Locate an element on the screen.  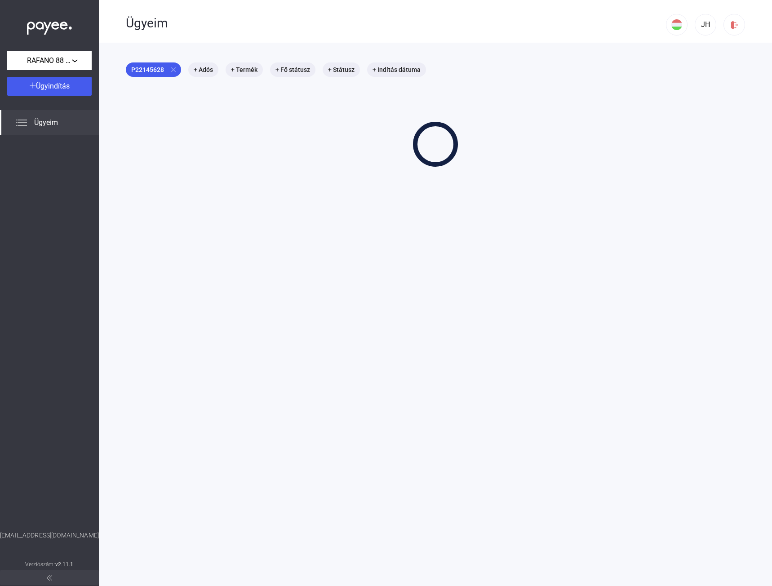
mat-chip: + Státusz is located at coordinates (341, 70).